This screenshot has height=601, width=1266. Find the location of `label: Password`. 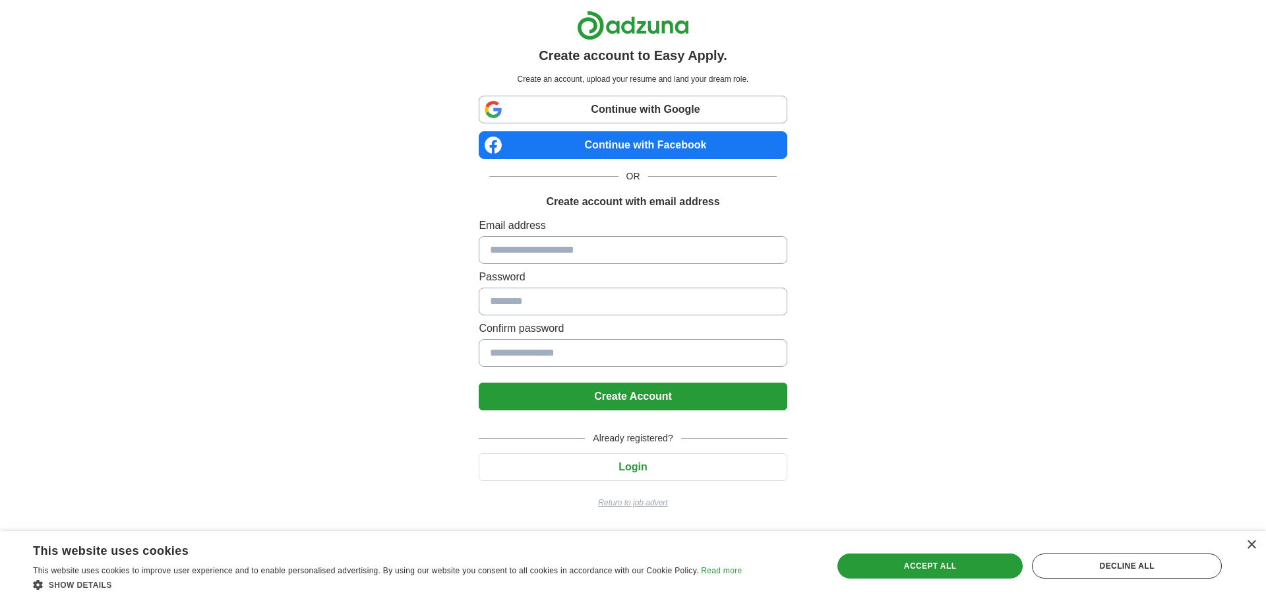

label: Password is located at coordinates (632, 277).